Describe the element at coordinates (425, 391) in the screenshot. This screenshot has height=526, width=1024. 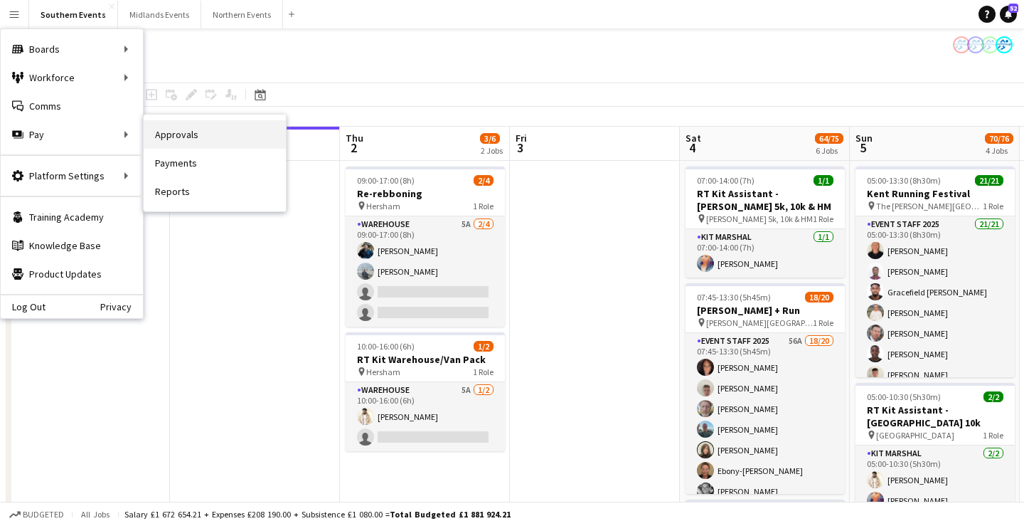
I see `div: 10:00-16:00 (6h)1/2RT Kit Warehouse/Van Pack Hersham1 RoleWarehouse5A1/210:00-16:00 (6h)[PERSON_N...` at that location.